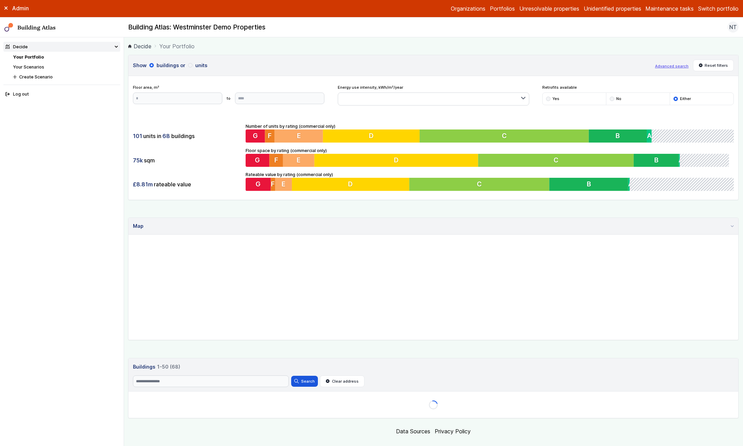 The width and height of the screenshot is (743, 446). Describe the element at coordinates (672, 66) in the screenshot. I see `button: Advanced search` at that location.